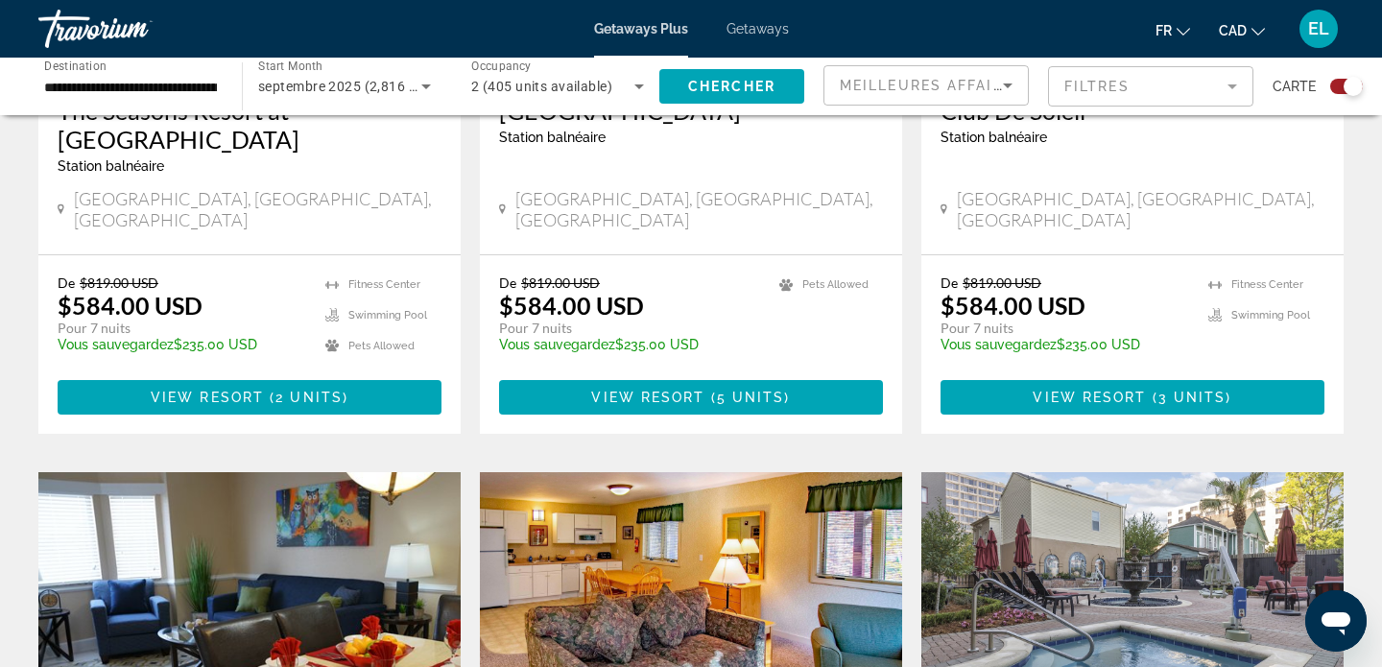 The width and height of the screenshot is (1382, 667). I want to click on span: CAD, so click(1232, 31).